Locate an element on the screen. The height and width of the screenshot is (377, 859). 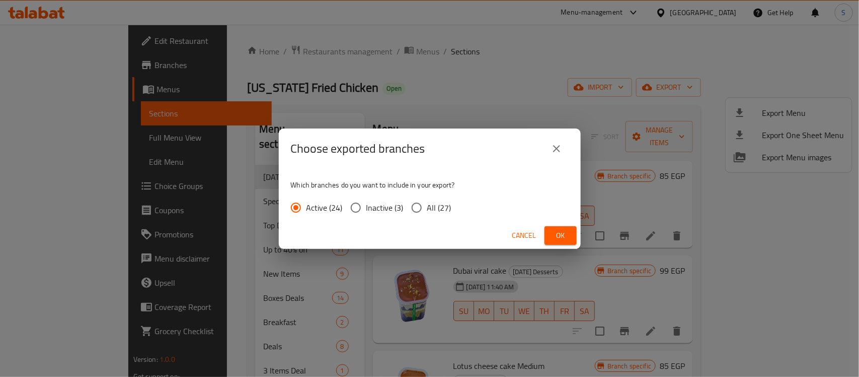
button: Ok is located at coordinates (561, 235).